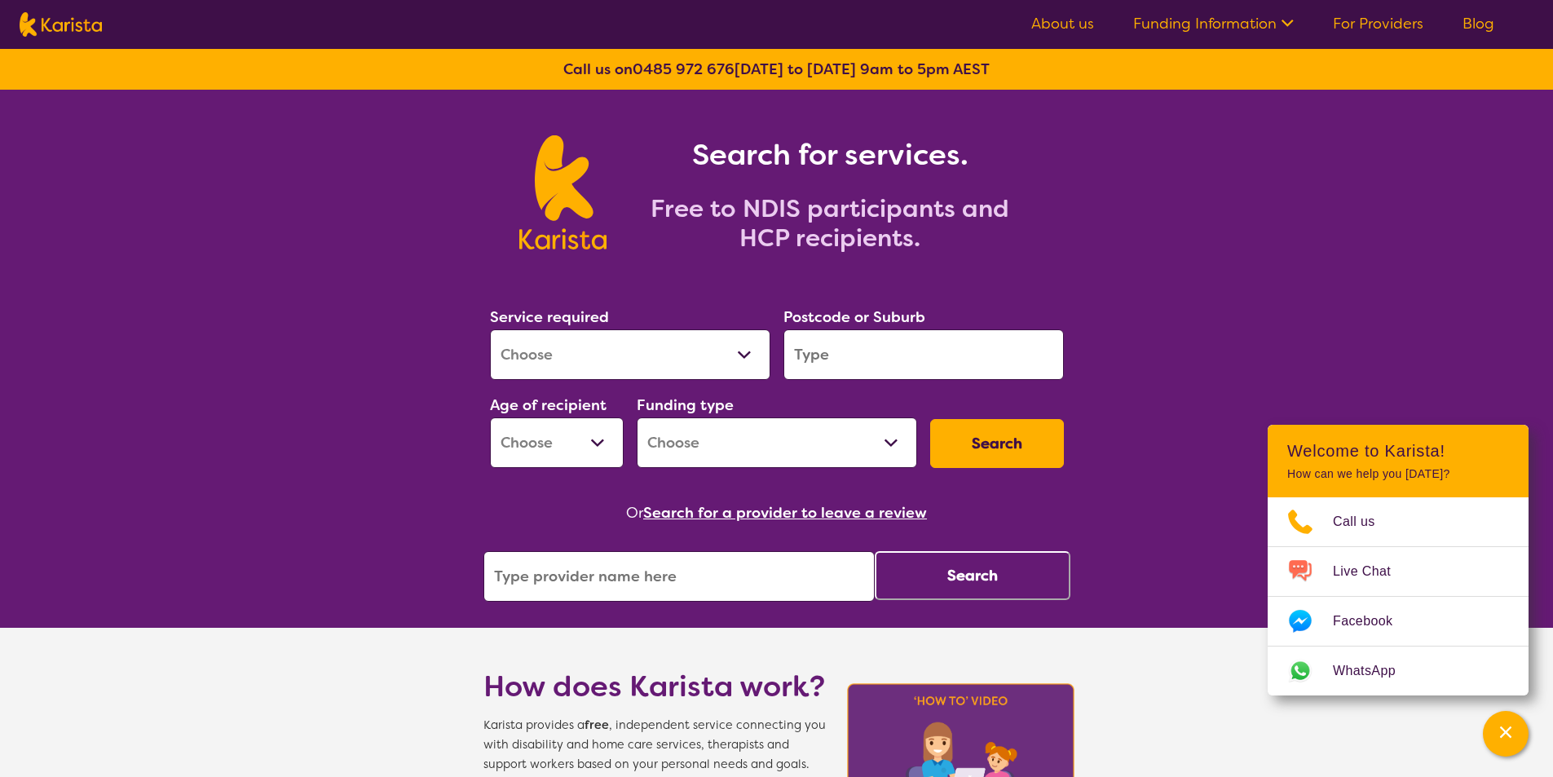 The width and height of the screenshot is (1553, 777). Describe the element at coordinates (679, 576) in the screenshot. I see `input: Type provider name here` at that location.